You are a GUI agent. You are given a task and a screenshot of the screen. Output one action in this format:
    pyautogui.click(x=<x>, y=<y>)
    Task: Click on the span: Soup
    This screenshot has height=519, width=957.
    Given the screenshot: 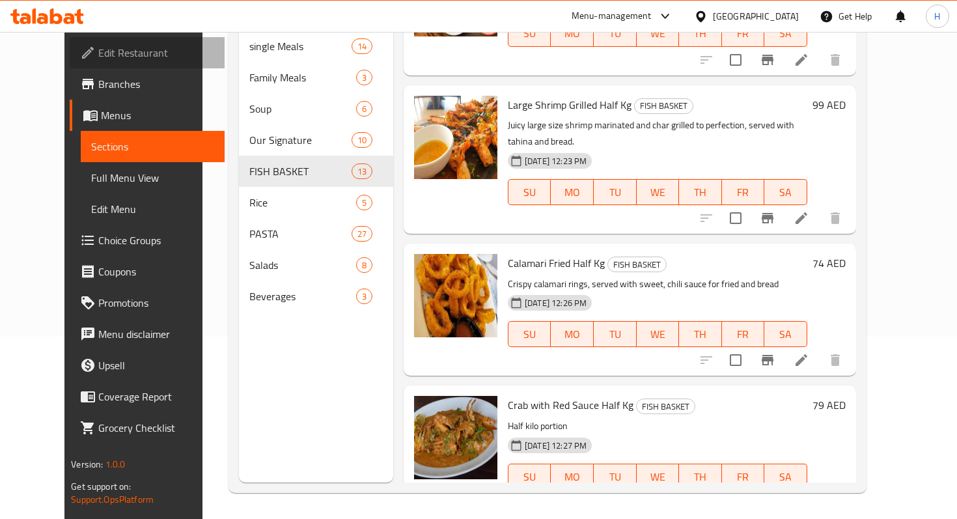 What is the action you would take?
    pyautogui.click(x=303, y=109)
    